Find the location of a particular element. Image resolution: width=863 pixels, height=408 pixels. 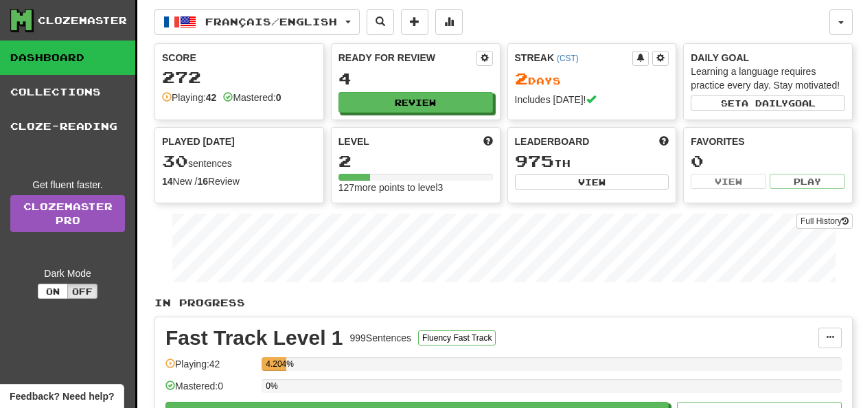

div: Streak is located at coordinates (574, 58).